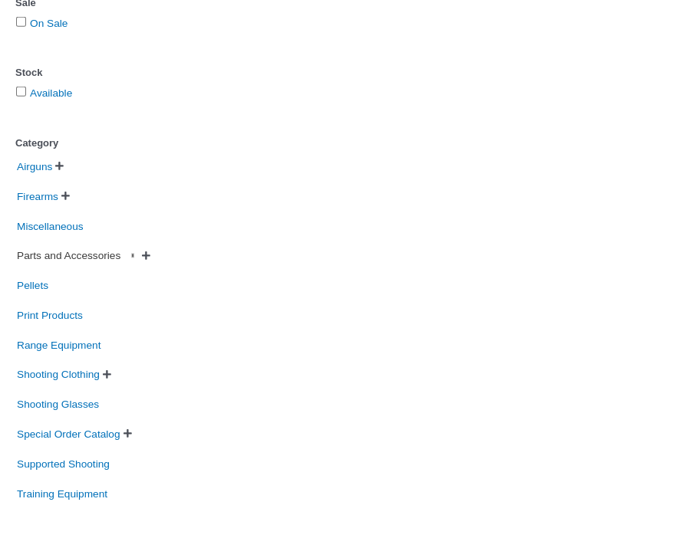  I want to click on span: Firearms, so click(38, 196).